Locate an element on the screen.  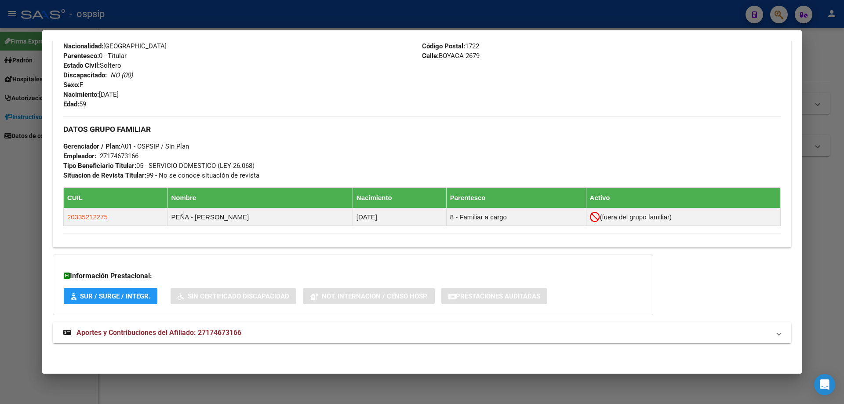
span: 59 is located at coordinates (75, 104).